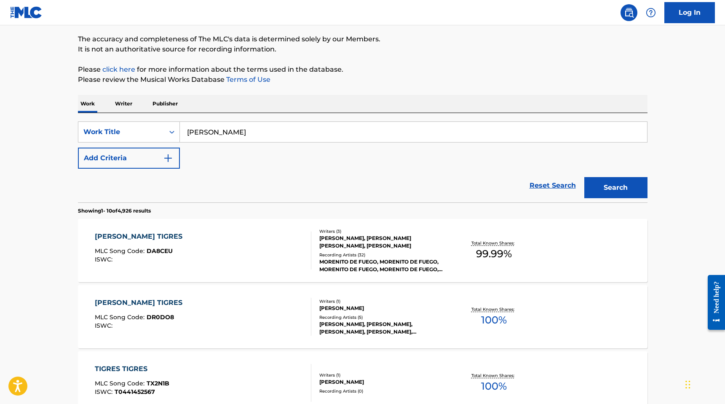 The height and width of the screenshot is (404, 725). What do you see at coordinates (114, 211) in the screenshot?
I see `p: Showing 1 - 10 of 4,926 results` at bounding box center [114, 211].